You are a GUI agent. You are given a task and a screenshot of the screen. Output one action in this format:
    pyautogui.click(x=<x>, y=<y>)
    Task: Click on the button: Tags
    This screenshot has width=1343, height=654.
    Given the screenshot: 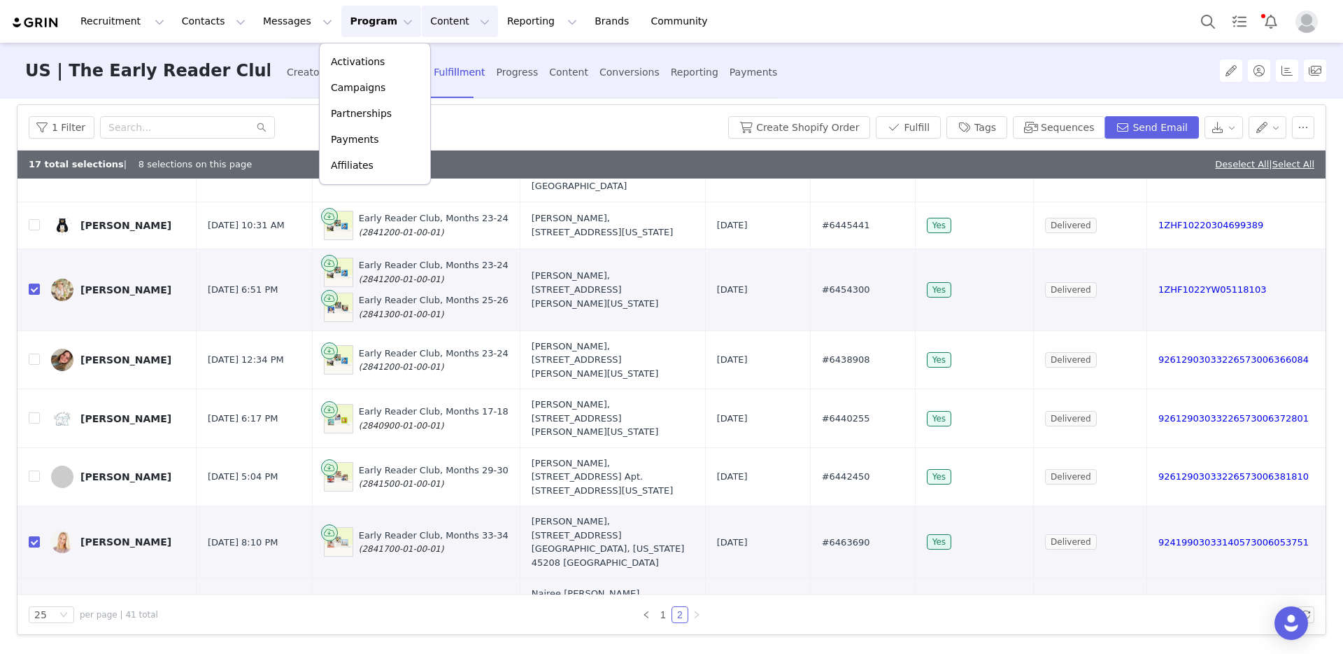 What is the action you would take?
    pyautogui.click(x=977, y=127)
    